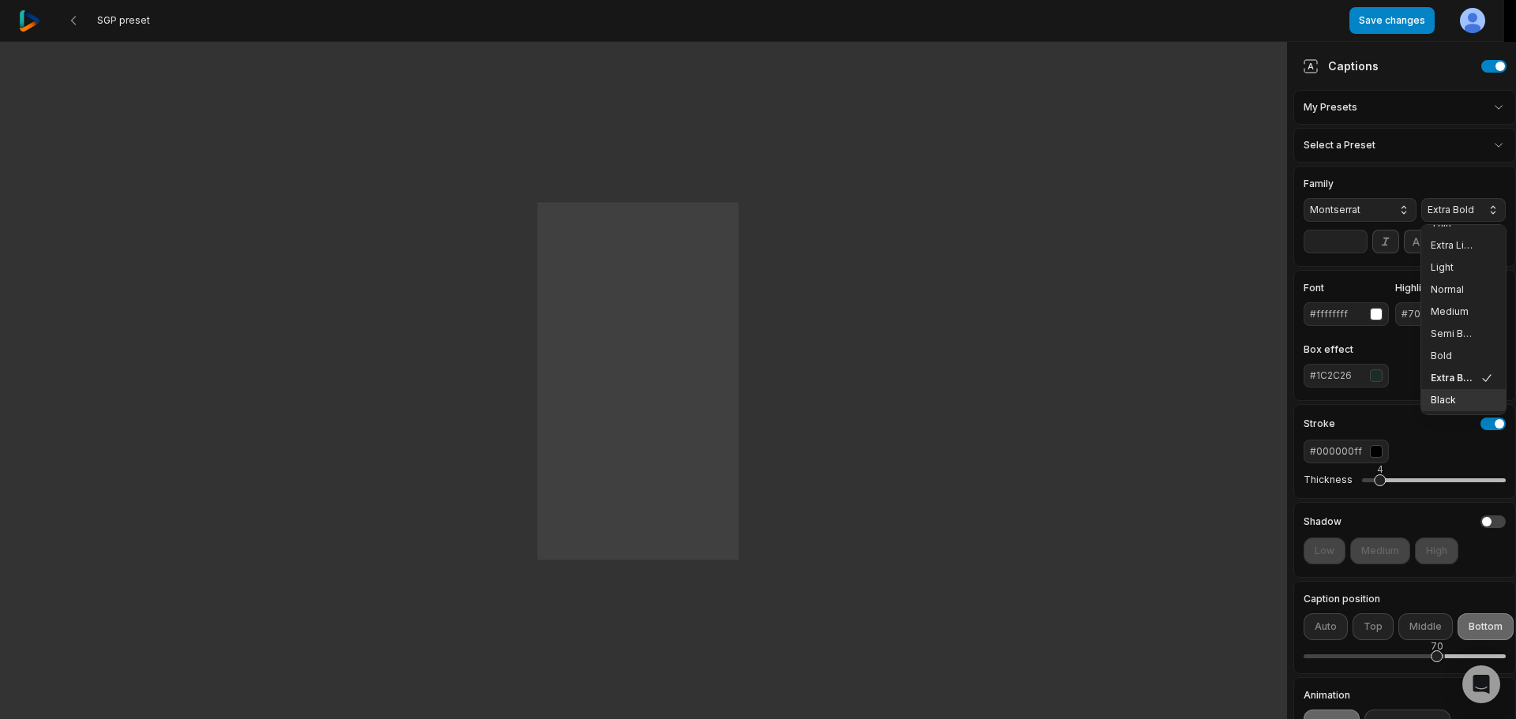 This screenshot has width=1516, height=719. Describe the element at coordinates (1454, 400) in the screenshot. I see `span: Black` at that location.